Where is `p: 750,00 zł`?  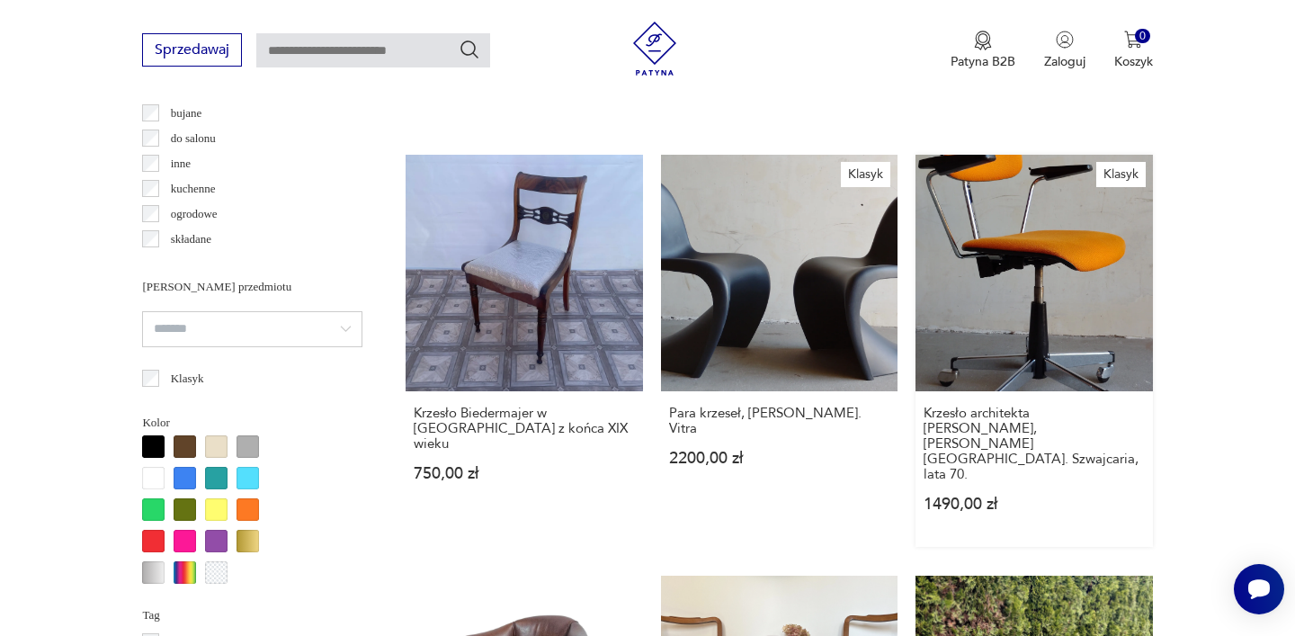
p: 750,00 zł is located at coordinates (523, 473).